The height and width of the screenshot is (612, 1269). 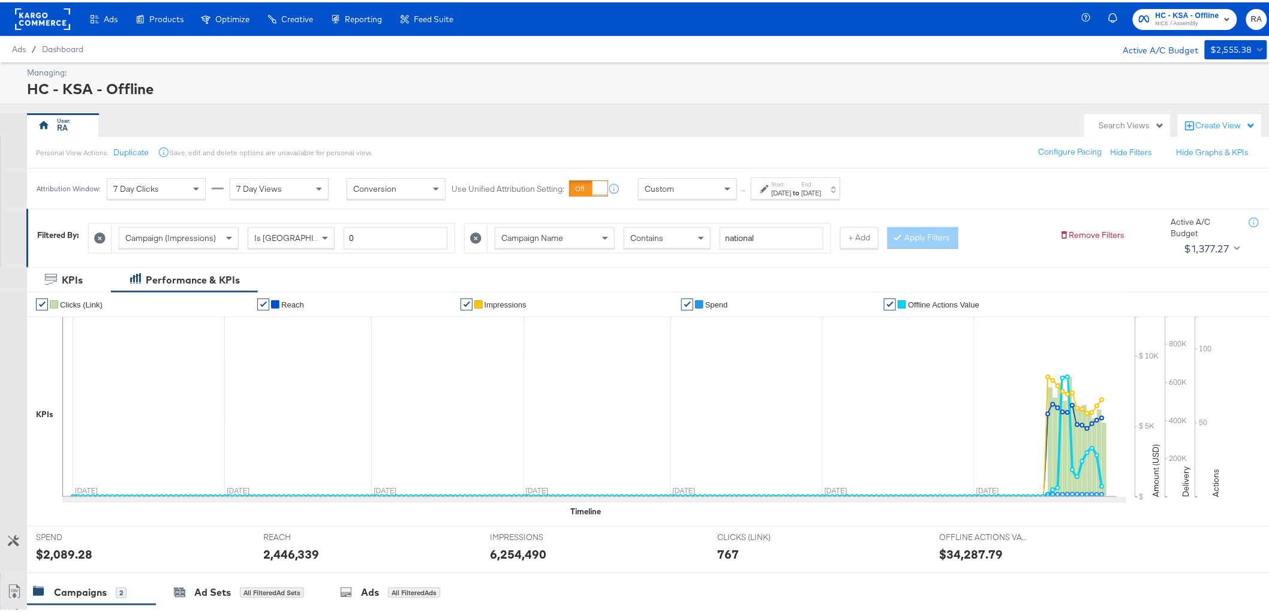 What do you see at coordinates (1092, 233) in the screenshot?
I see `button: Remove Filters` at bounding box center [1092, 233].